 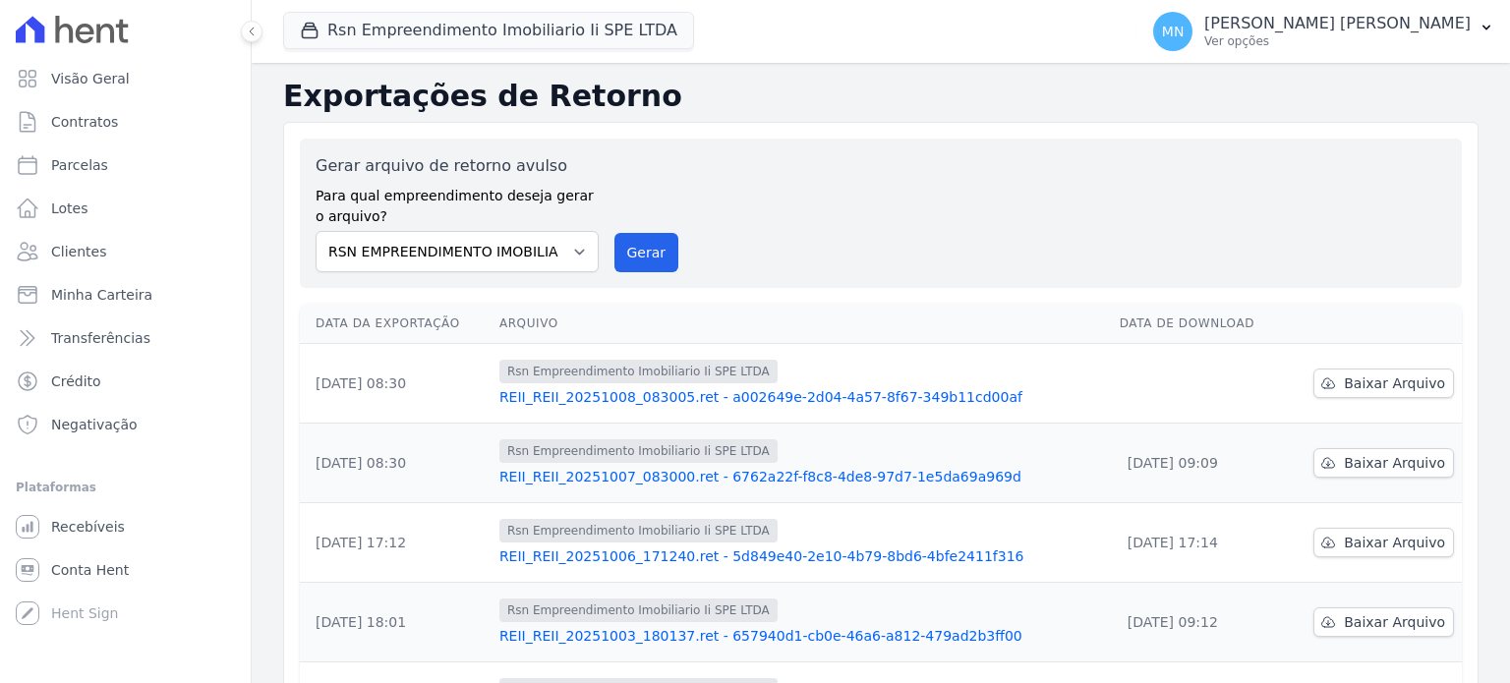 I want to click on h2: Exportações de Retorno, so click(x=881, y=96).